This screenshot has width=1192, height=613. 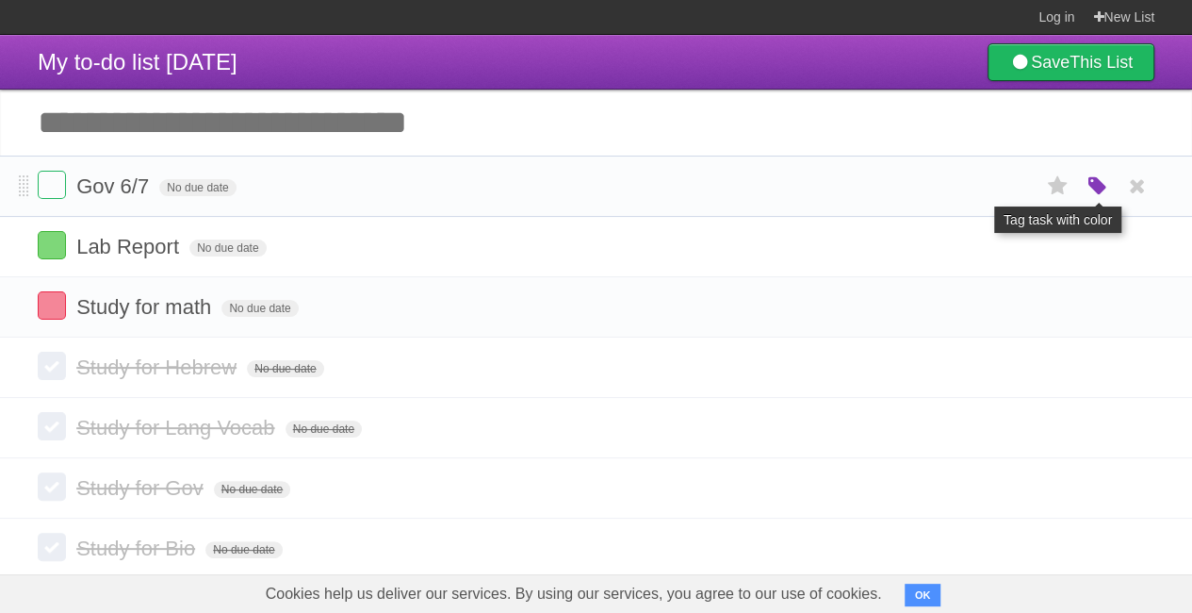 I want to click on a: SaveThis List, so click(x=1071, y=62).